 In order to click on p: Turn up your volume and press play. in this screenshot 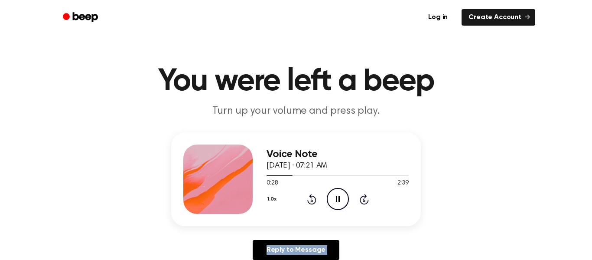, I will do `click(296, 111)`.